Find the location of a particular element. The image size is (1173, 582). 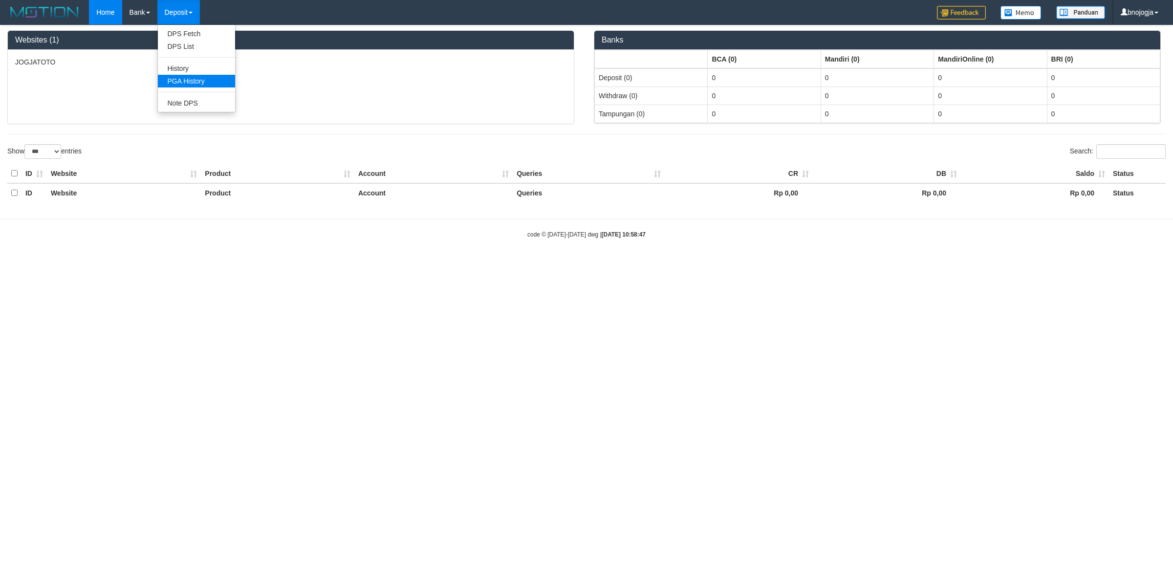

label: Show entries is located at coordinates (44, 151).